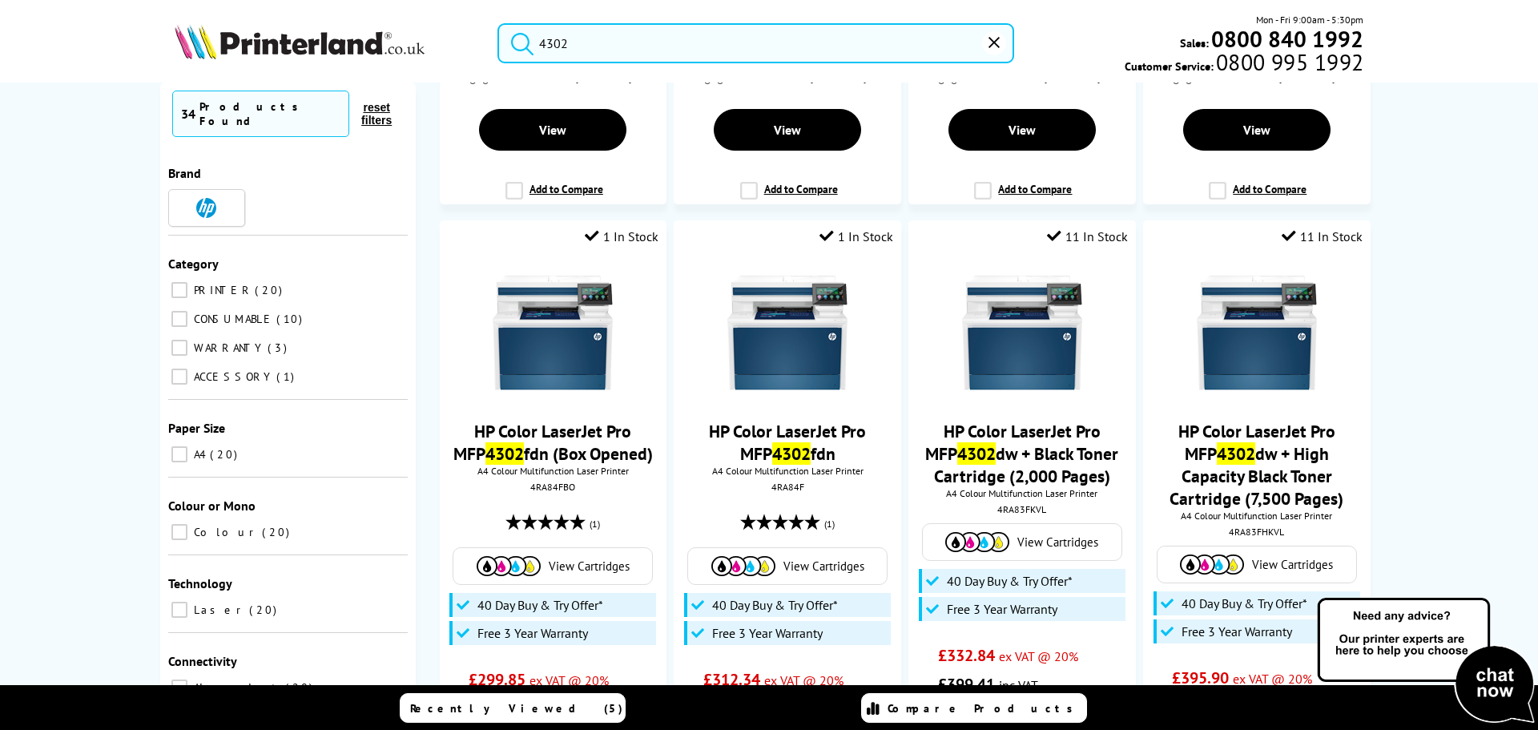 The width and height of the screenshot is (1538, 730). What do you see at coordinates (203, 661) in the screenshot?
I see `span: Connectivity` at bounding box center [203, 661].